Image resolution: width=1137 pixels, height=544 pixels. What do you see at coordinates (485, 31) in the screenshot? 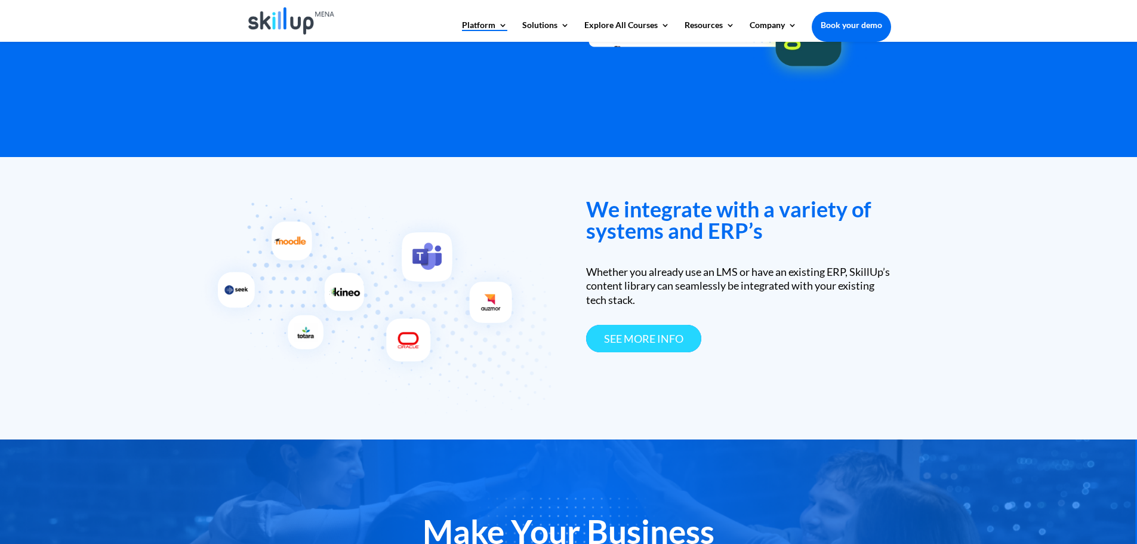
I see `a: Platform` at bounding box center [485, 31].